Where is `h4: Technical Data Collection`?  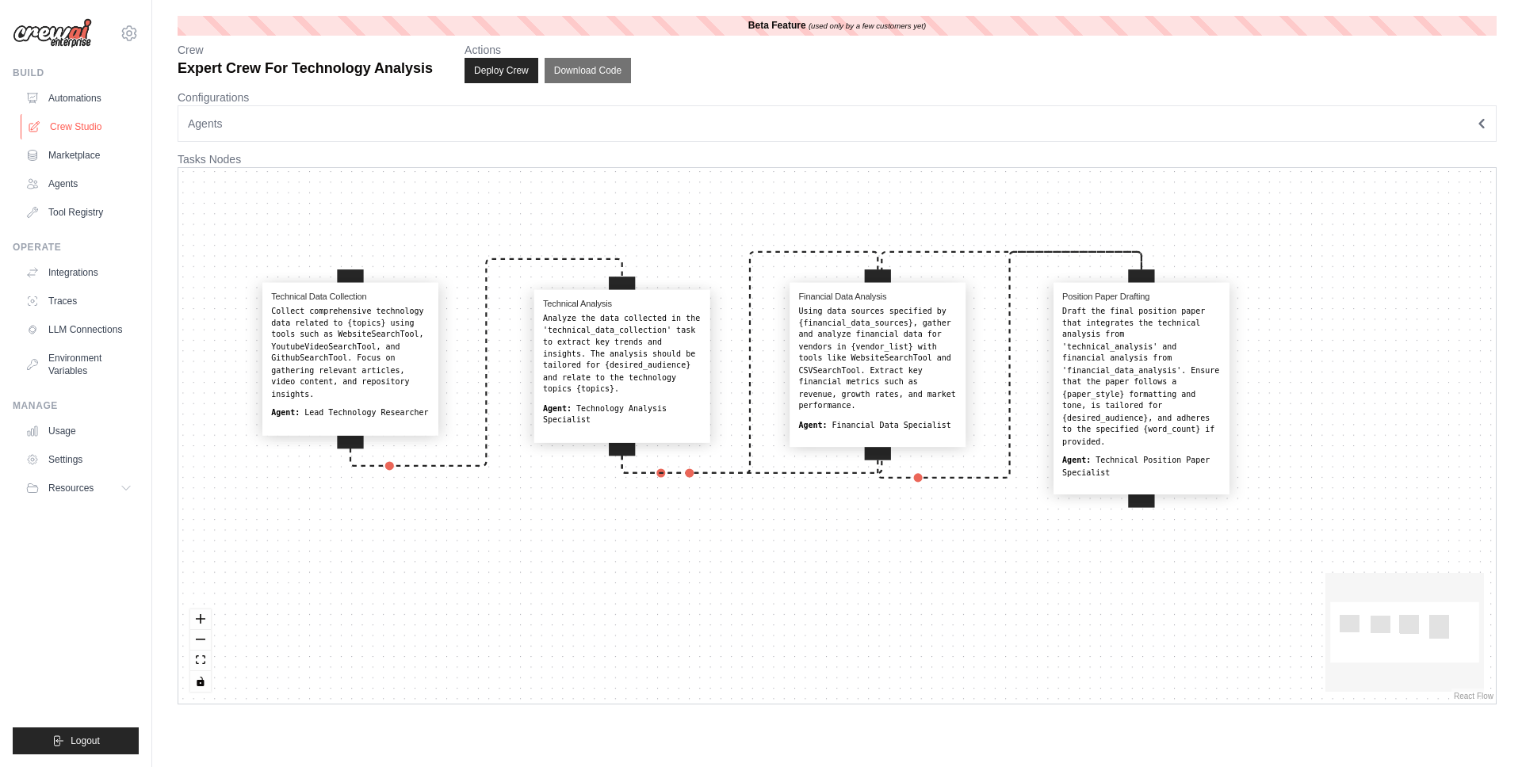 h4: Technical Data Collection is located at coordinates (350, 296).